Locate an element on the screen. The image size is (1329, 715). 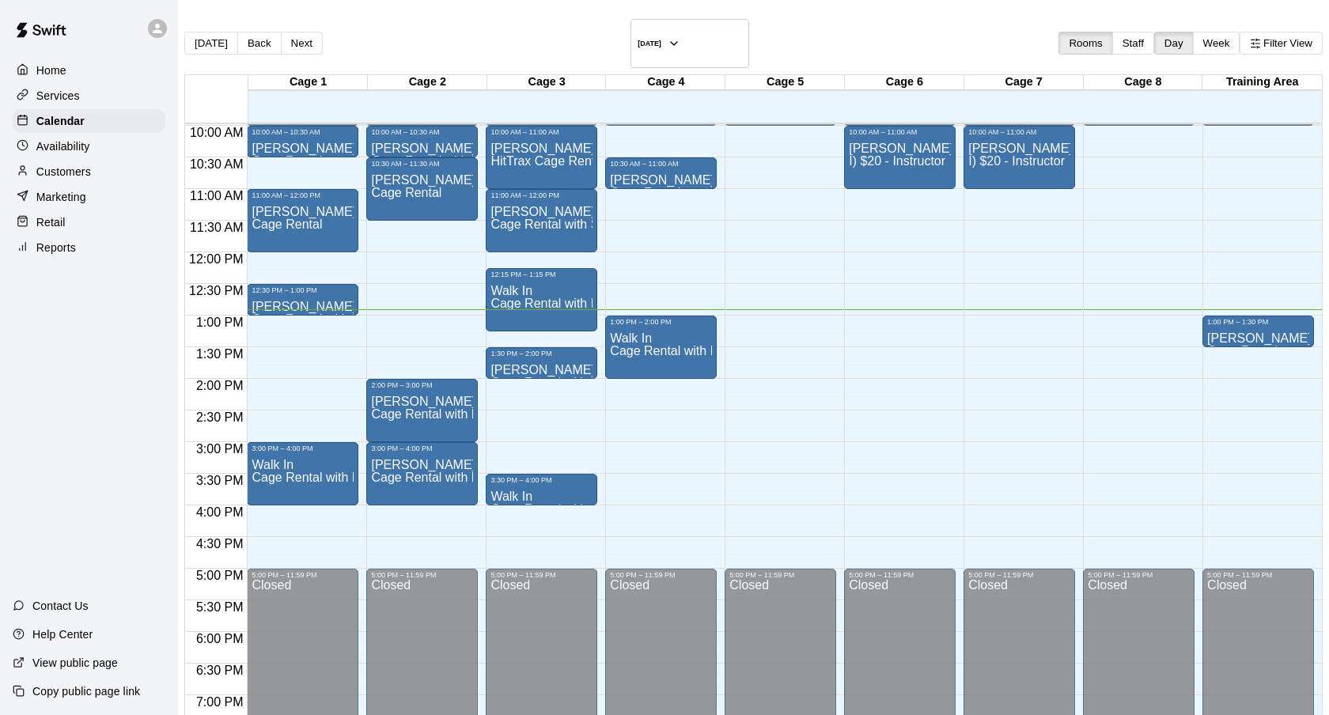
span: 1:00 PM is located at coordinates (220, 322).